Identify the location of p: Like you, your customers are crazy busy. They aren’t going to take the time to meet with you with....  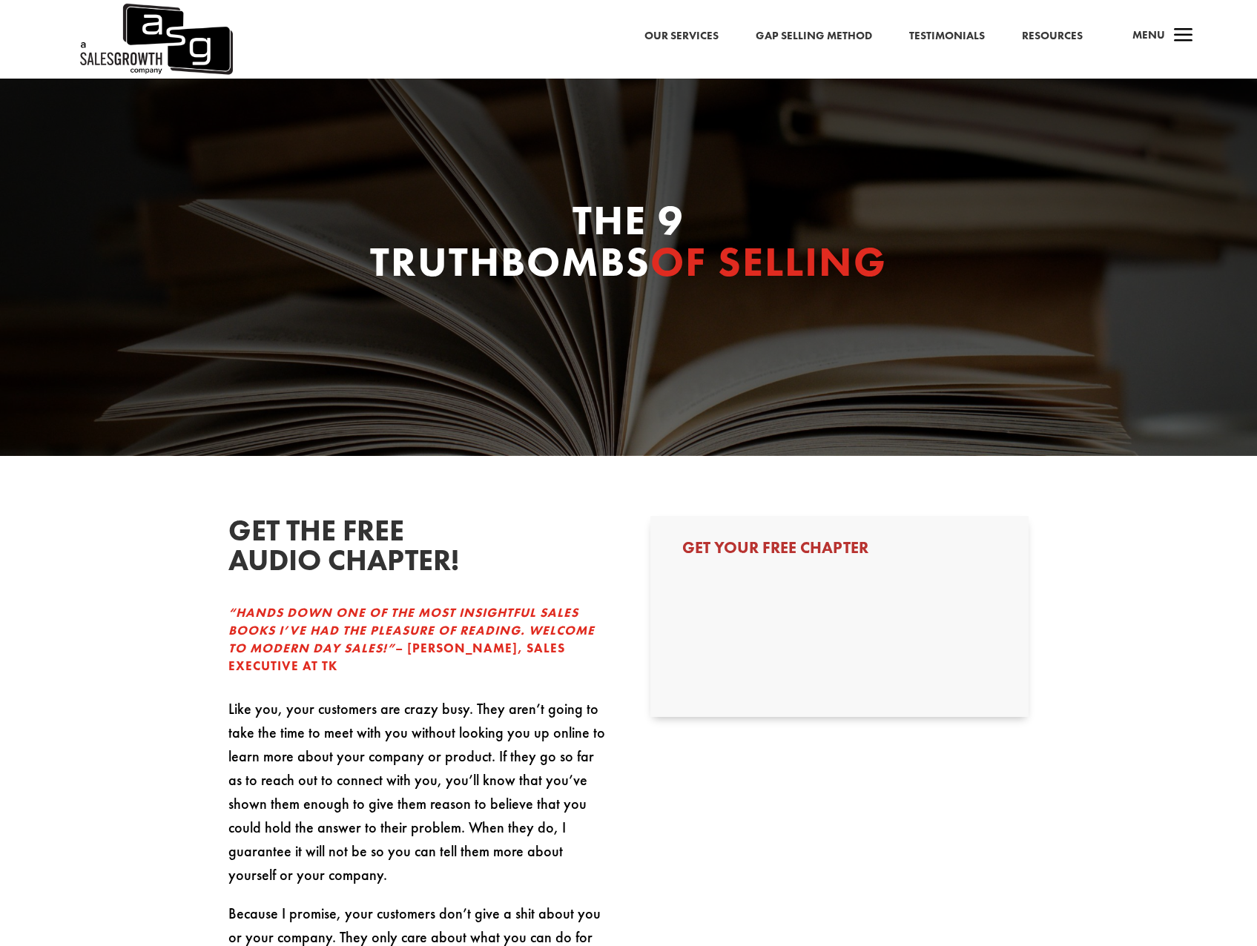
(418, 799).